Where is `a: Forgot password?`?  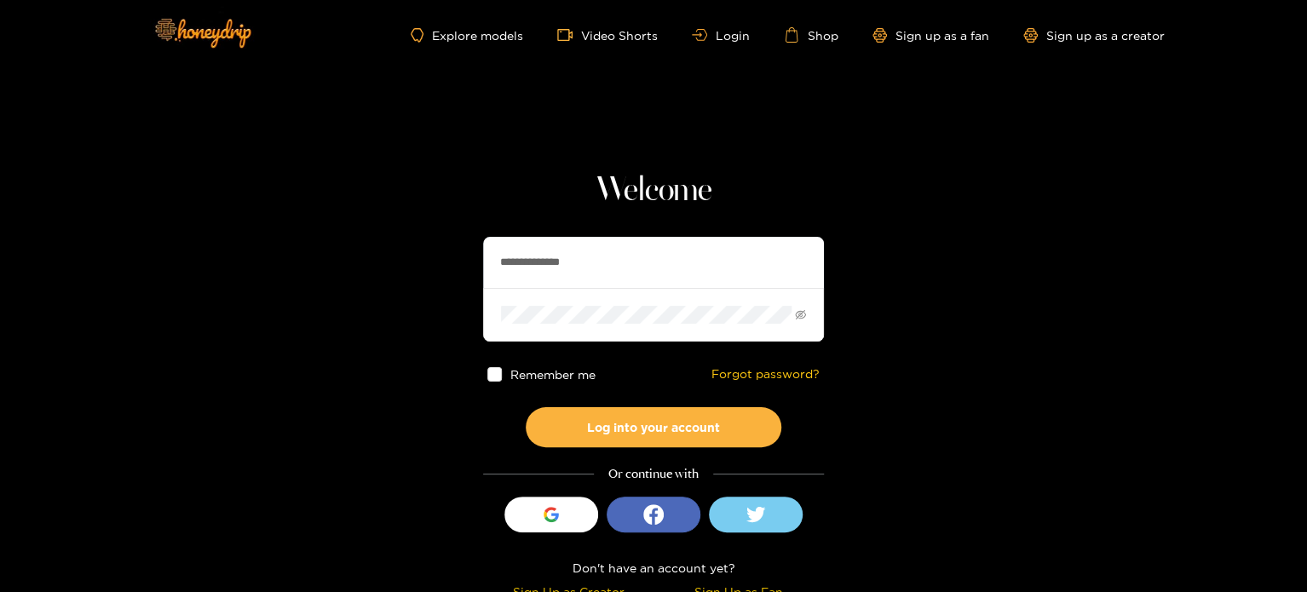 a: Forgot password? is located at coordinates (765, 374).